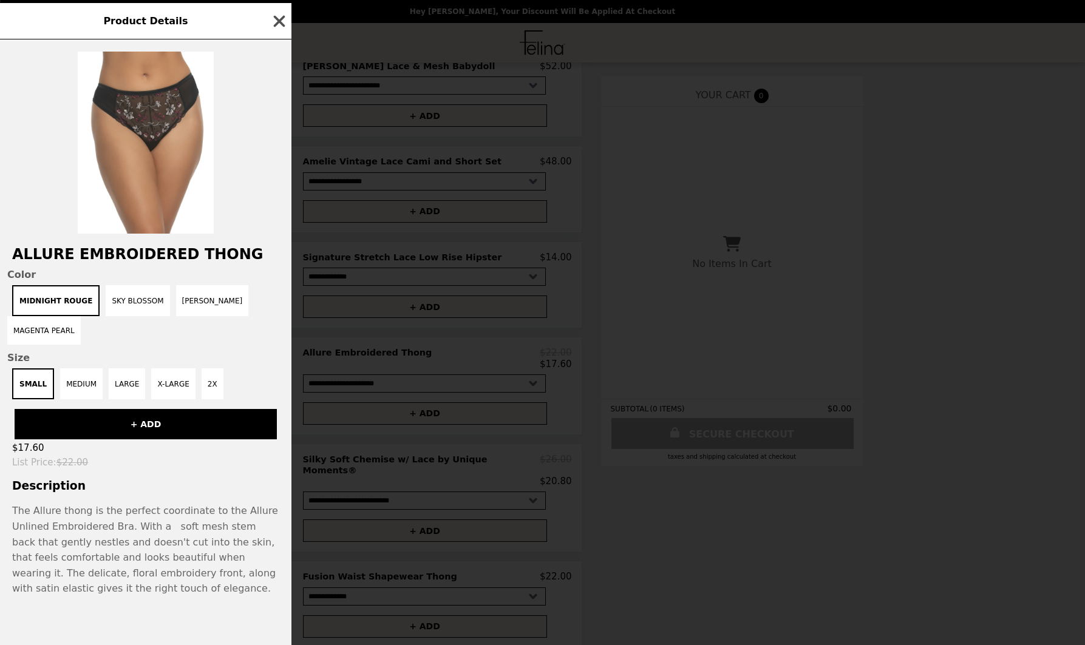 This screenshot has width=1085, height=645. Describe the element at coordinates (127, 384) in the screenshot. I see `button: Large` at that location.